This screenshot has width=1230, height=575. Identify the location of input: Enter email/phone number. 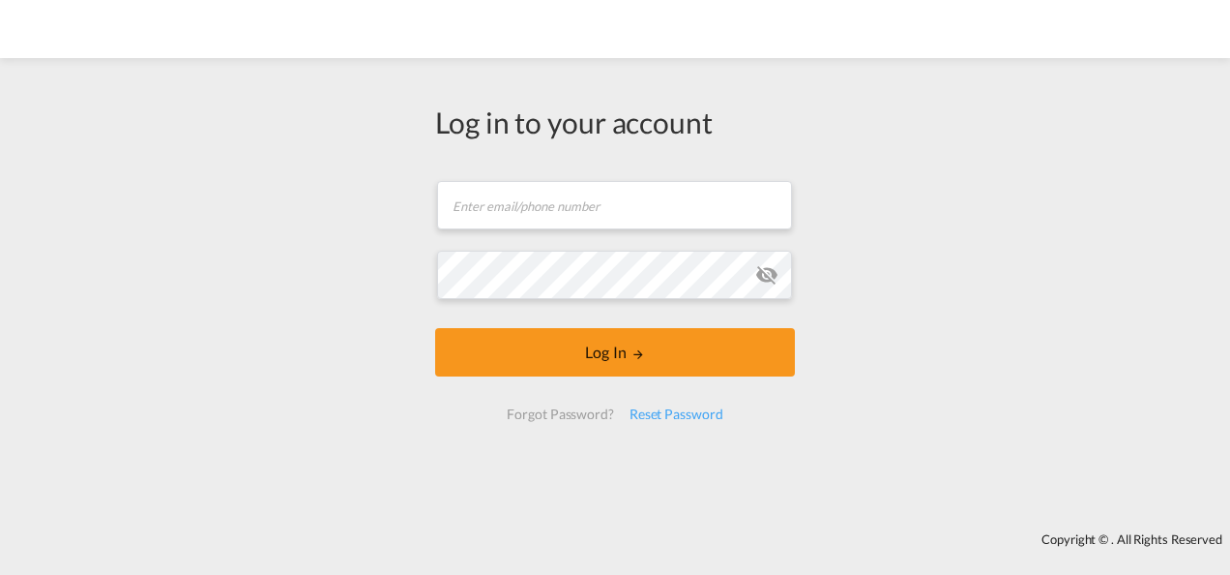
(614, 205).